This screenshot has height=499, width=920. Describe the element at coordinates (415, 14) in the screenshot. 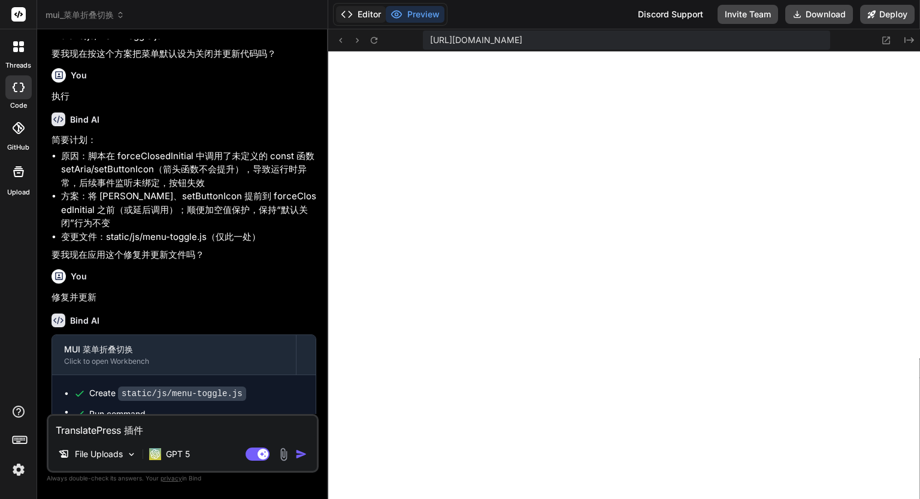

I see `button: Preview` at that location.